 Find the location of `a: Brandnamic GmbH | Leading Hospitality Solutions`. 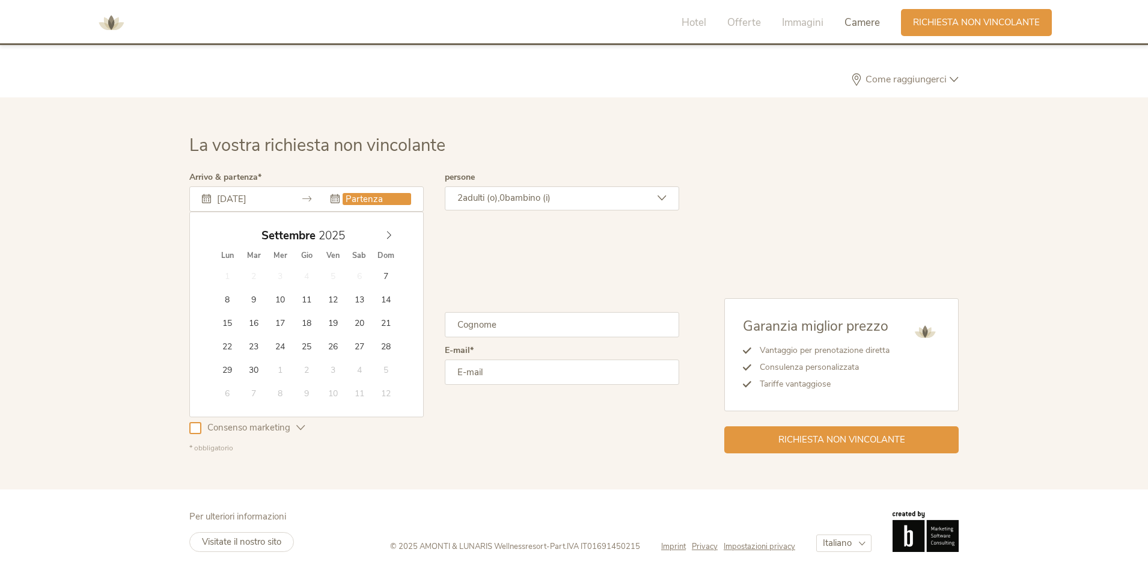

a: Brandnamic GmbH | Leading Hospitality Solutions is located at coordinates (926, 531).